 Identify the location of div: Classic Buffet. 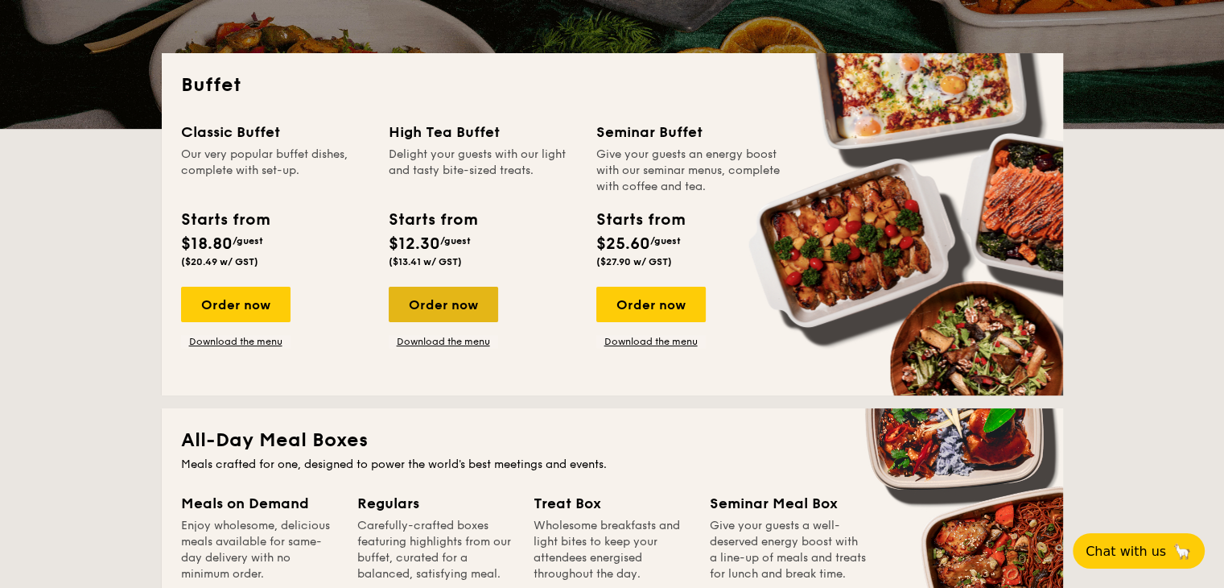
(275, 132).